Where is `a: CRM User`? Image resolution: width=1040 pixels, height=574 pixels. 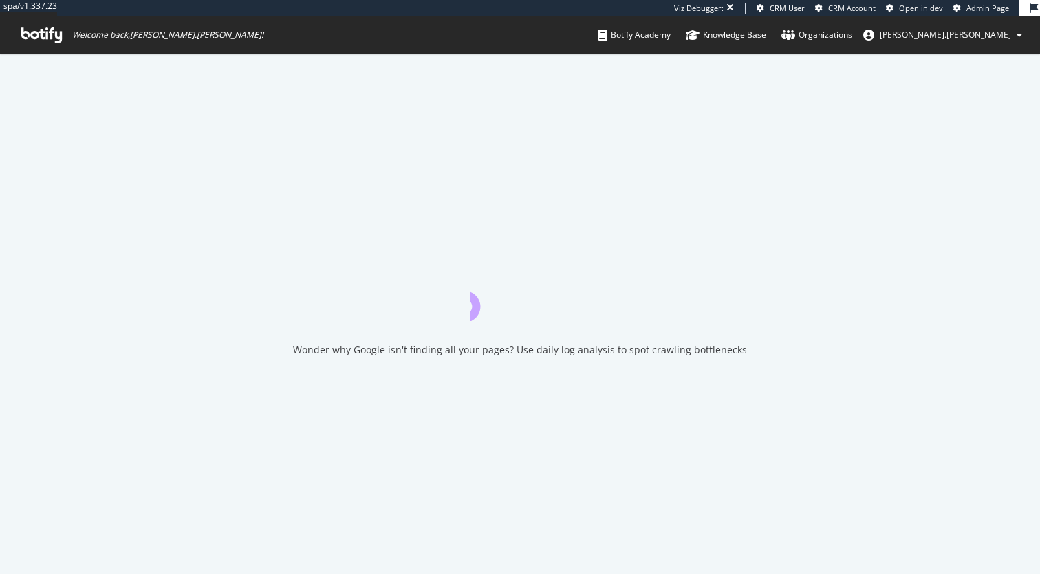
a: CRM User is located at coordinates (781, 8).